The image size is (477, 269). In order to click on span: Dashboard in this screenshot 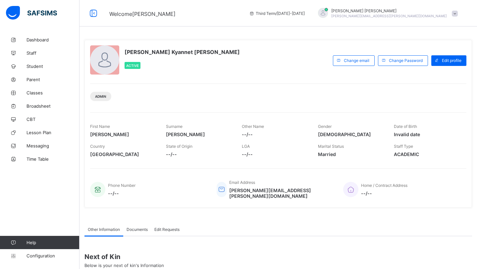, I will do `click(53, 40)`.